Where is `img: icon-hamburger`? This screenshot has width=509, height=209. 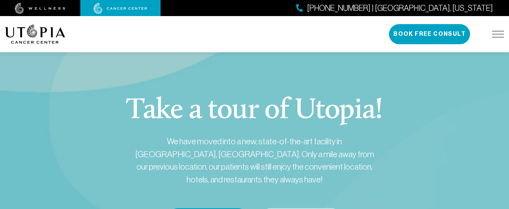 img: icon-hamburger is located at coordinates (498, 34).